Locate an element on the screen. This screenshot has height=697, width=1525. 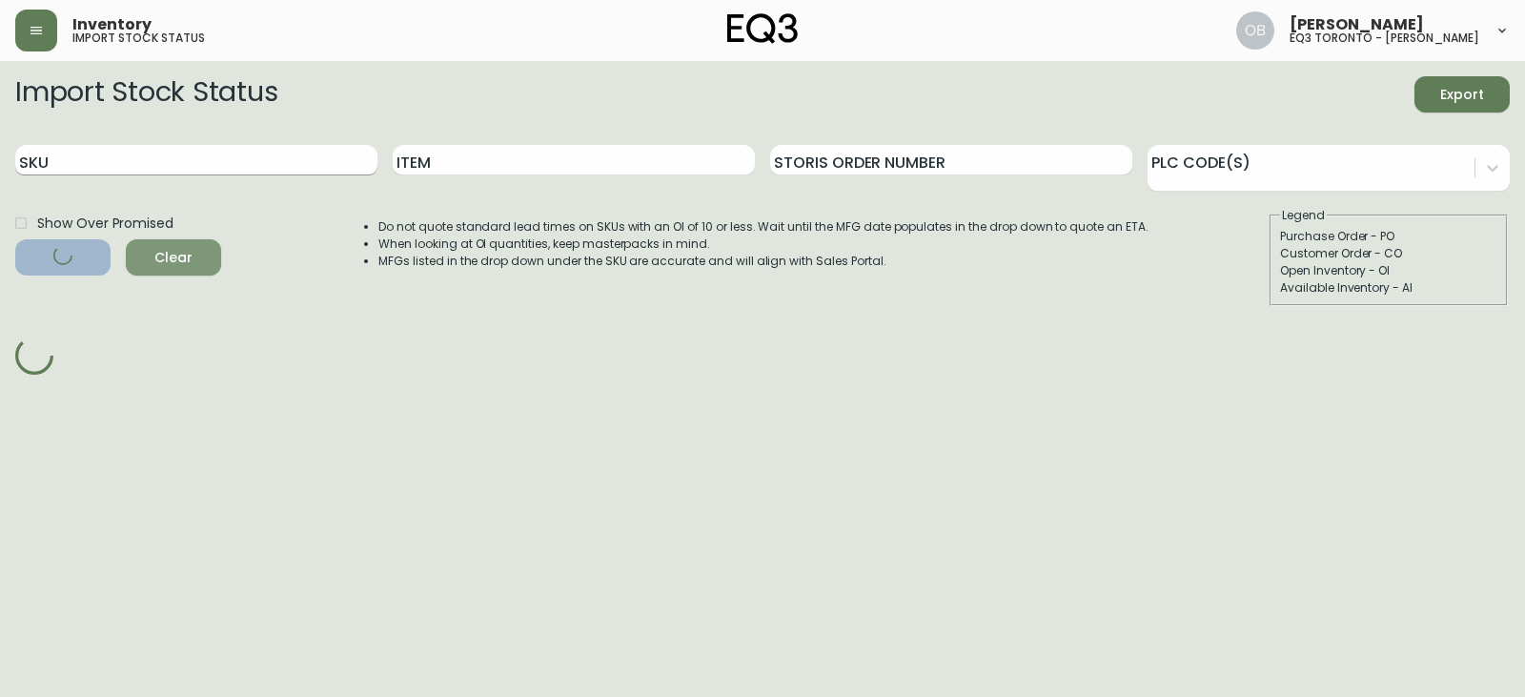
li: Do not quote standard lead times on SKUs with an OI of 10 or less. Wait until the MFG date popula... is located at coordinates (763, 227).